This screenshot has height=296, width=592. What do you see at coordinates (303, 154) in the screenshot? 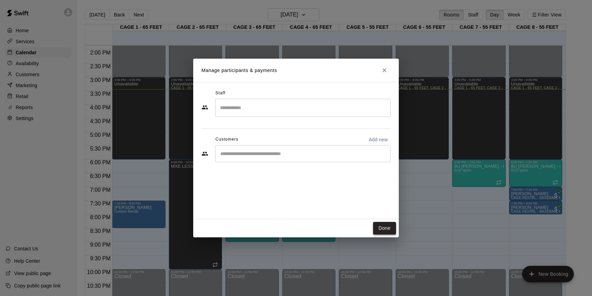
I see `div: Start typing to search customers...` at bounding box center [303, 154].